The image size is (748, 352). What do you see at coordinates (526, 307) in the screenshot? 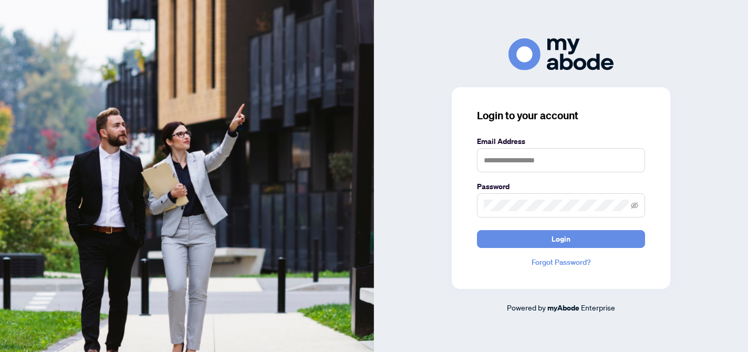
I see `span: Powered by` at bounding box center [526, 307].